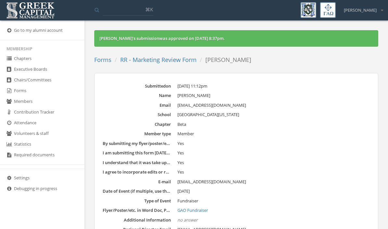  I want to click on a: Forms, so click(103, 60).